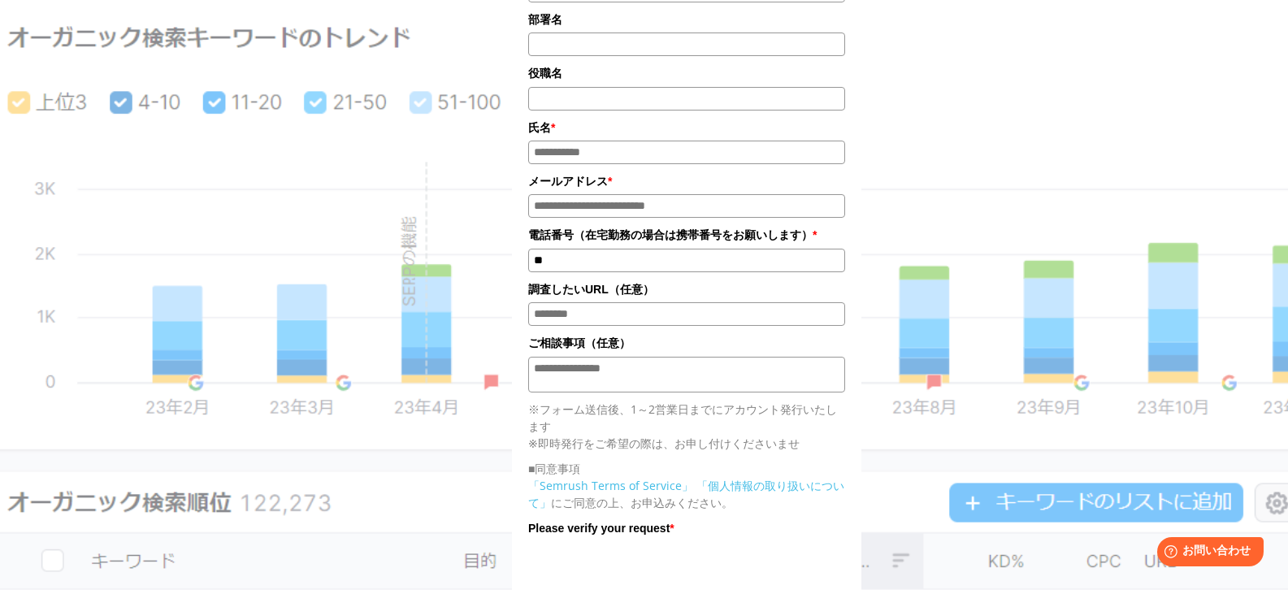 The height and width of the screenshot is (594, 1288). Describe the element at coordinates (687, 235) in the screenshot. I see `label: 電話番号（在宅勤務の場合は携帯番号をお願いします）` at that location.